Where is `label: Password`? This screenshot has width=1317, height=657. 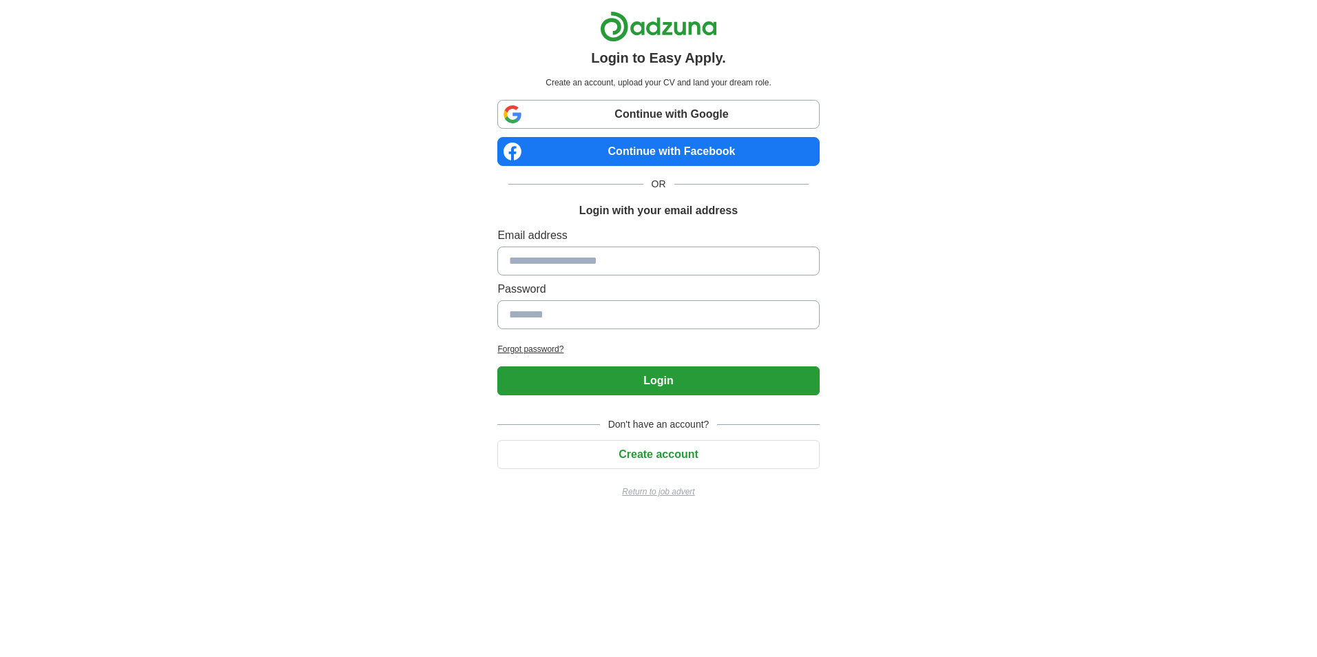 label: Password is located at coordinates (658, 289).